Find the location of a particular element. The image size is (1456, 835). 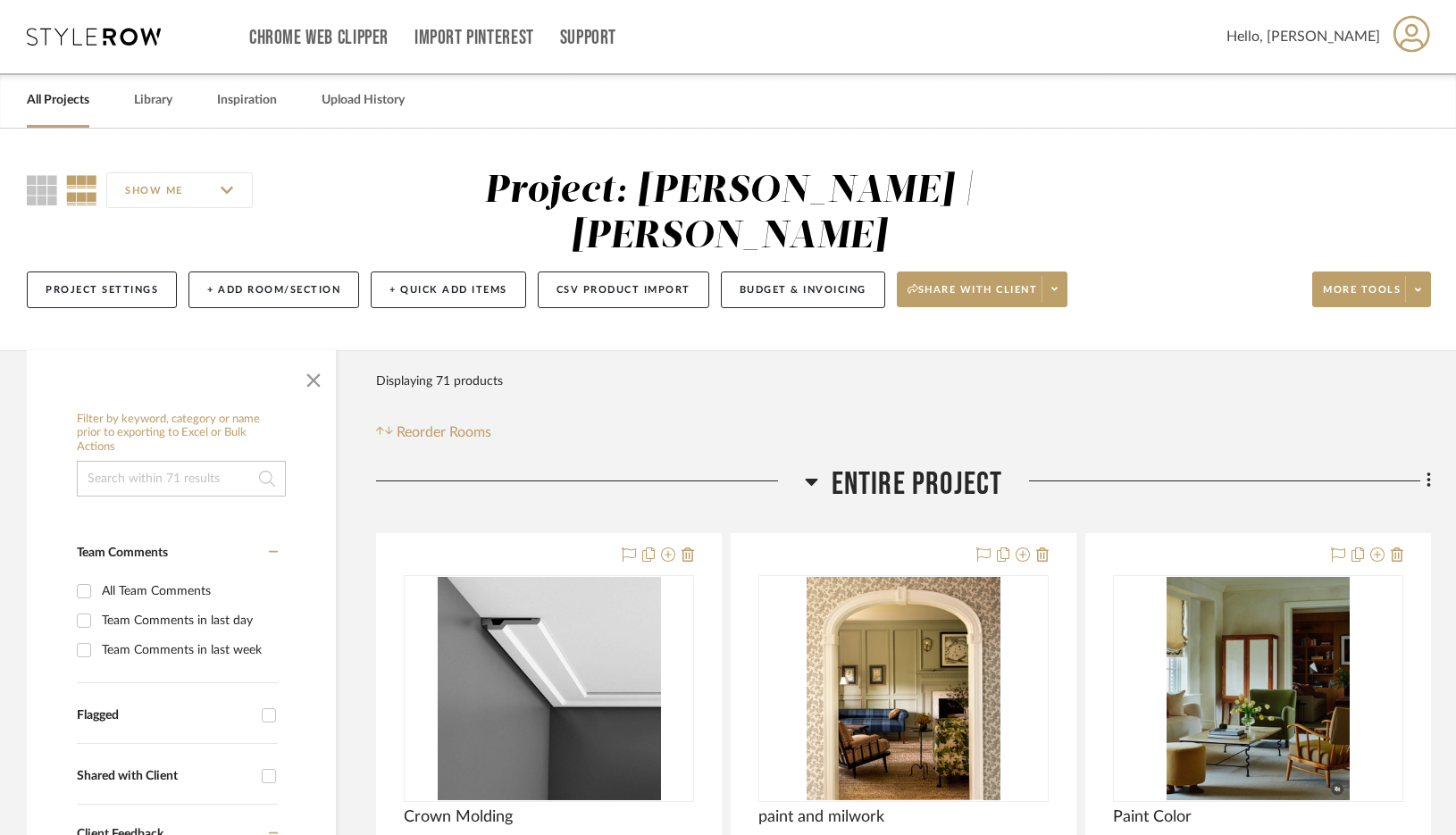

span: paint and milwork is located at coordinates (820, 818).